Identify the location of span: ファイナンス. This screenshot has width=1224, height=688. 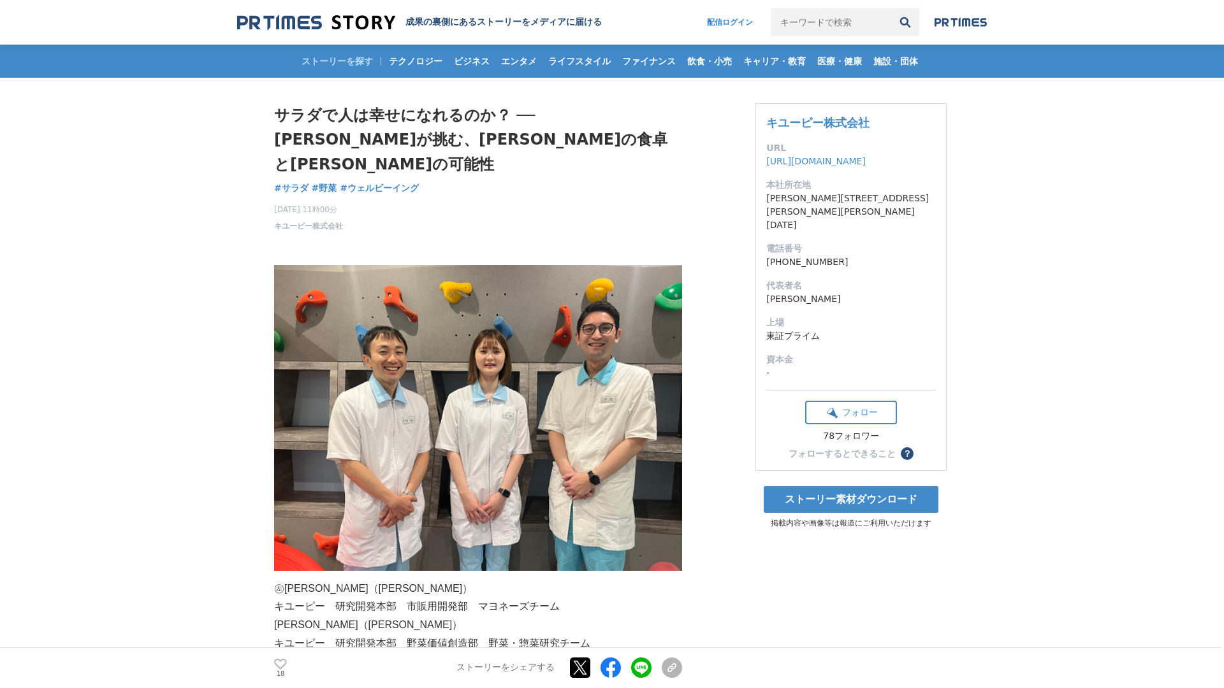
(649, 61).